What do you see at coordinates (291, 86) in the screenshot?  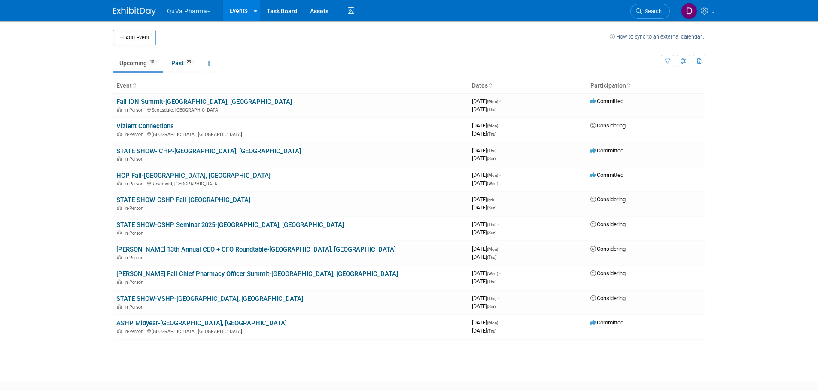 I see `th: Event` at bounding box center [291, 86].